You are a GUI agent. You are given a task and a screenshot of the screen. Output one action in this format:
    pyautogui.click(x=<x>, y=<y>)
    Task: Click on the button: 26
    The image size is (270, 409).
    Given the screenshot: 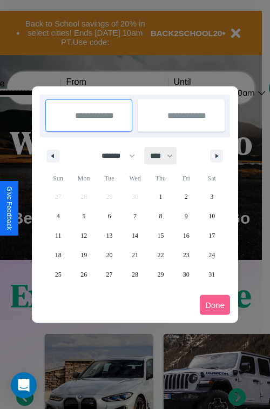 What is the action you would take?
    pyautogui.click(x=83, y=274)
    